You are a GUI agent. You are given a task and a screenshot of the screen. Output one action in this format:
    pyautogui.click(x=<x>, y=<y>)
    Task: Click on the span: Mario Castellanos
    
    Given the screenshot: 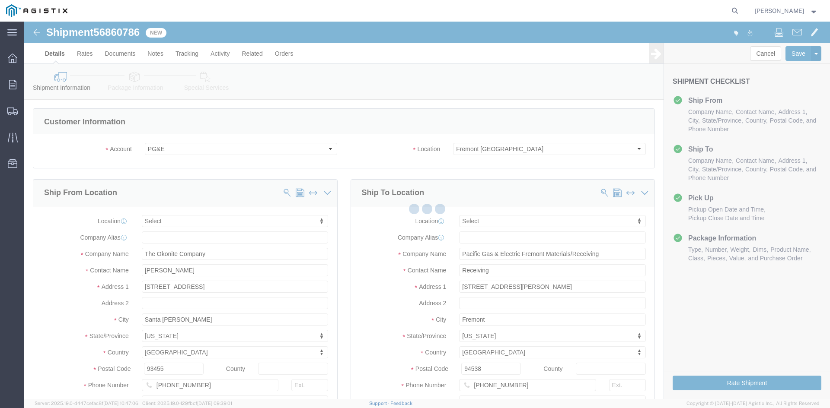 What is the action you would take?
    pyautogui.click(x=779, y=11)
    